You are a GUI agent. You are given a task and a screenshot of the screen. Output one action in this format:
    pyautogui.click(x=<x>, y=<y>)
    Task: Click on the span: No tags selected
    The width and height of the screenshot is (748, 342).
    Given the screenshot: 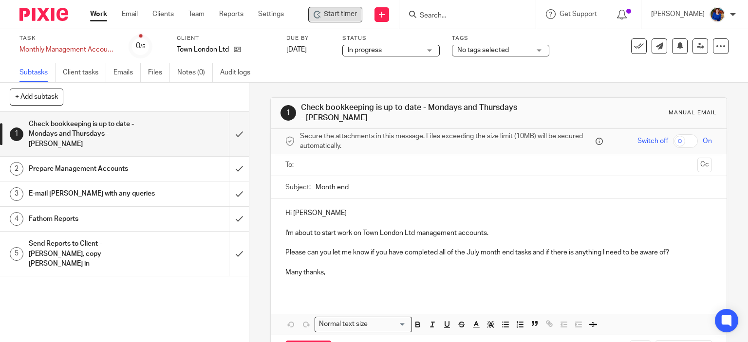 What is the action you would take?
    pyautogui.click(x=483, y=50)
    